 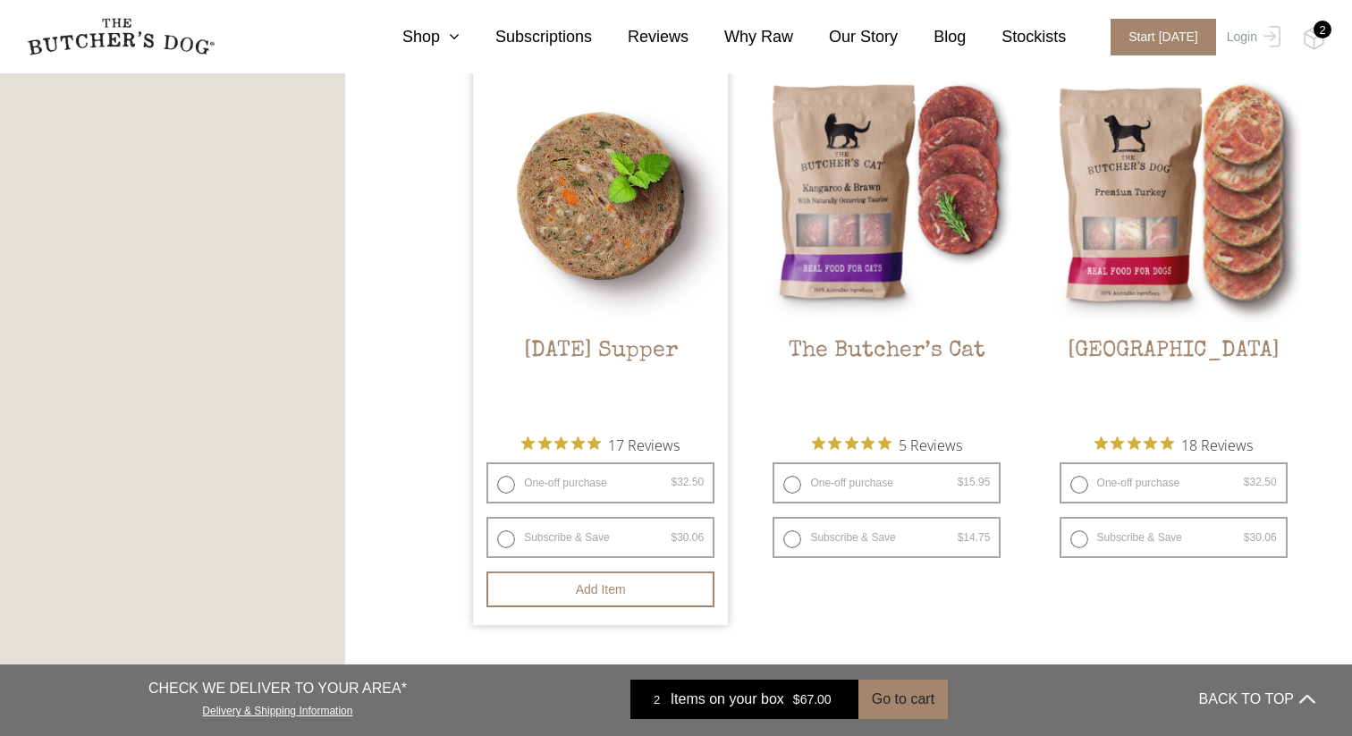 What do you see at coordinates (886, 196) in the screenshot?
I see `img: The Butcher’s Cat` at bounding box center [886, 196].